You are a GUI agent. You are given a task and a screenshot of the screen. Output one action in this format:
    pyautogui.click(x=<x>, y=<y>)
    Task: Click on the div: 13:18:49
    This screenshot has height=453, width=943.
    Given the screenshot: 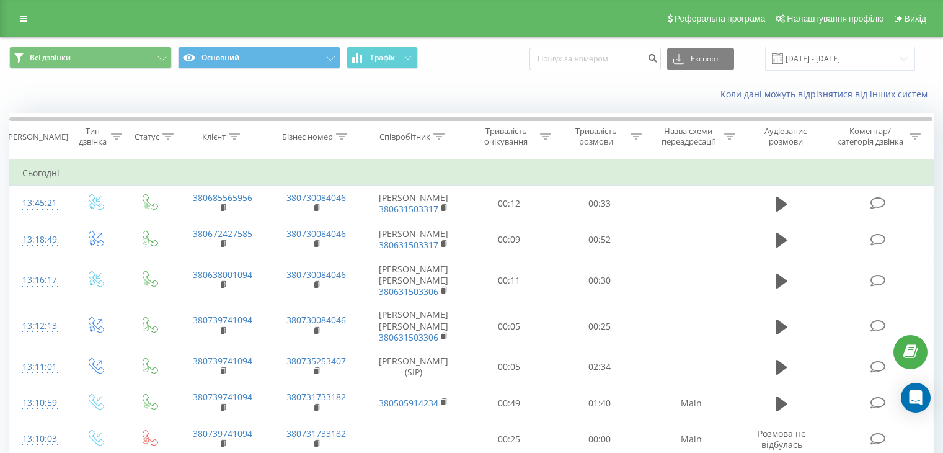 What is the action you would take?
    pyautogui.click(x=38, y=239)
    